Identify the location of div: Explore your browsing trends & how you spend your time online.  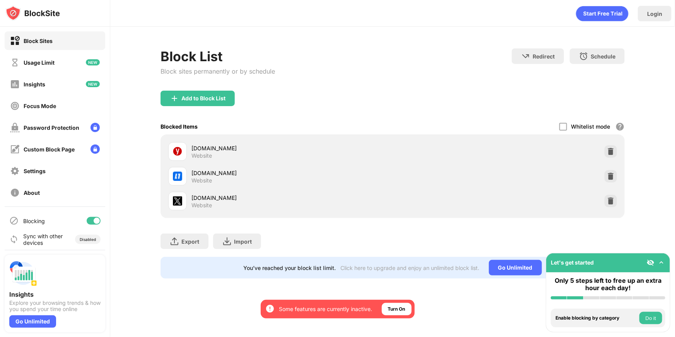
(55, 306).